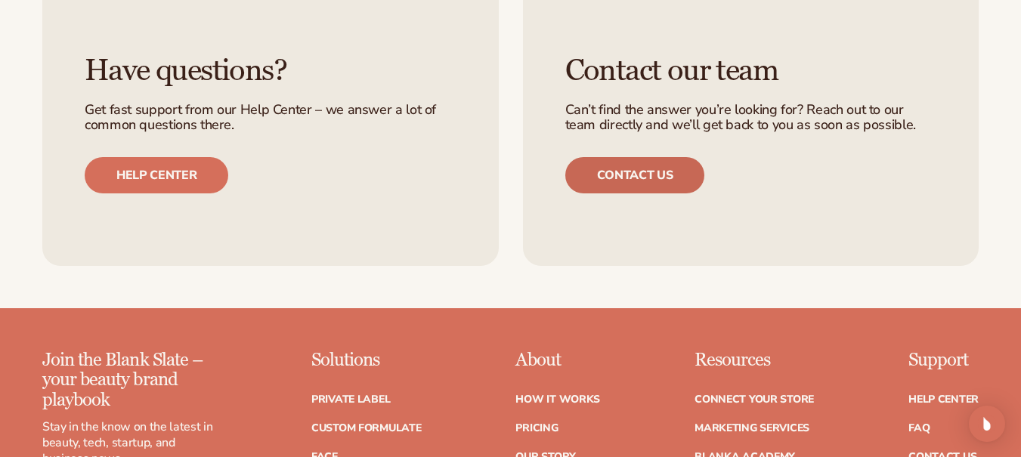  Describe the element at coordinates (271, 71) in the screenshot. I see `h3: Have questions?` at that location.